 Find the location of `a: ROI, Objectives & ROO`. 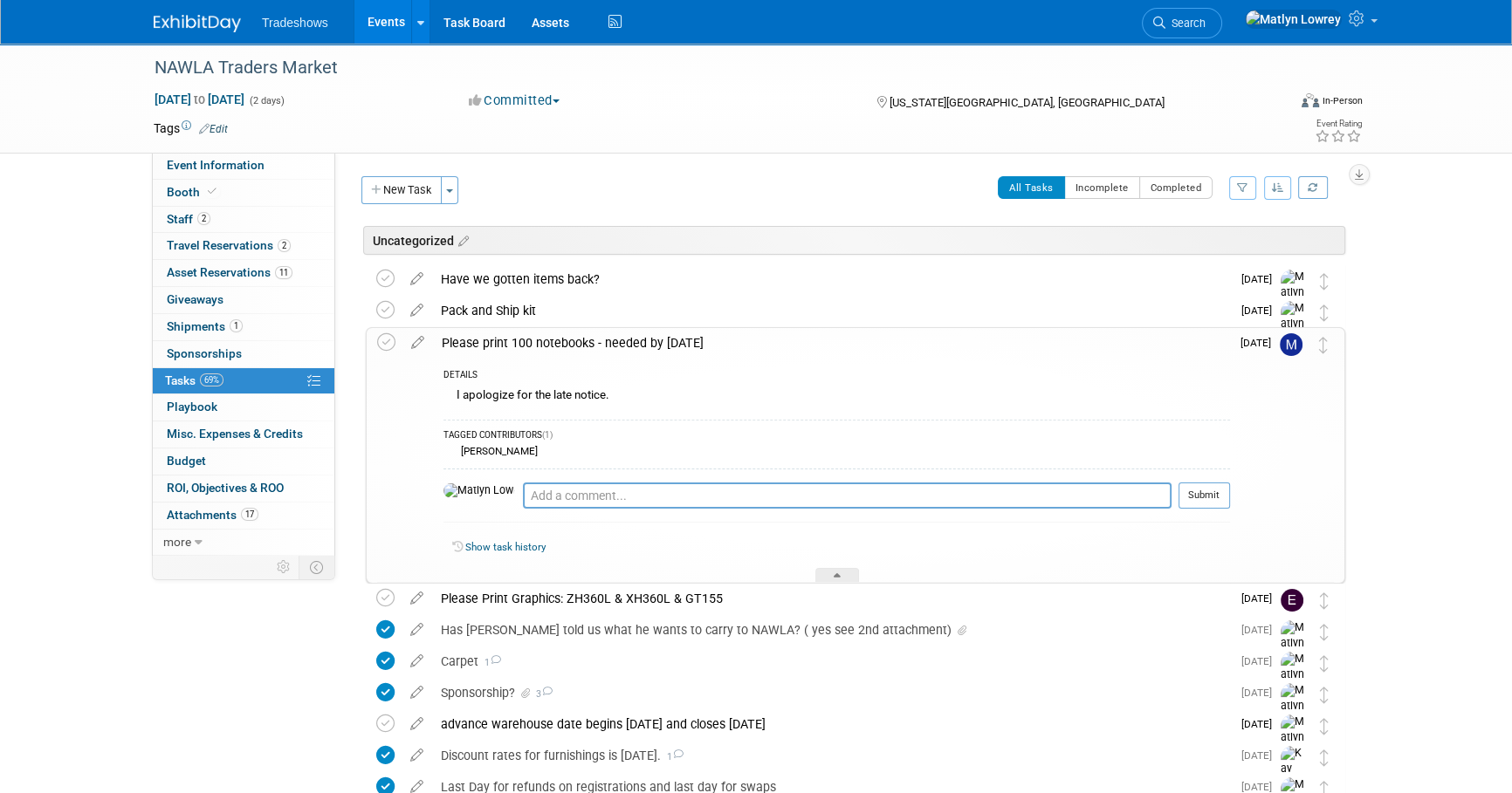

a: ROI, Objectives & ROO is located at coordinates (243, 488).